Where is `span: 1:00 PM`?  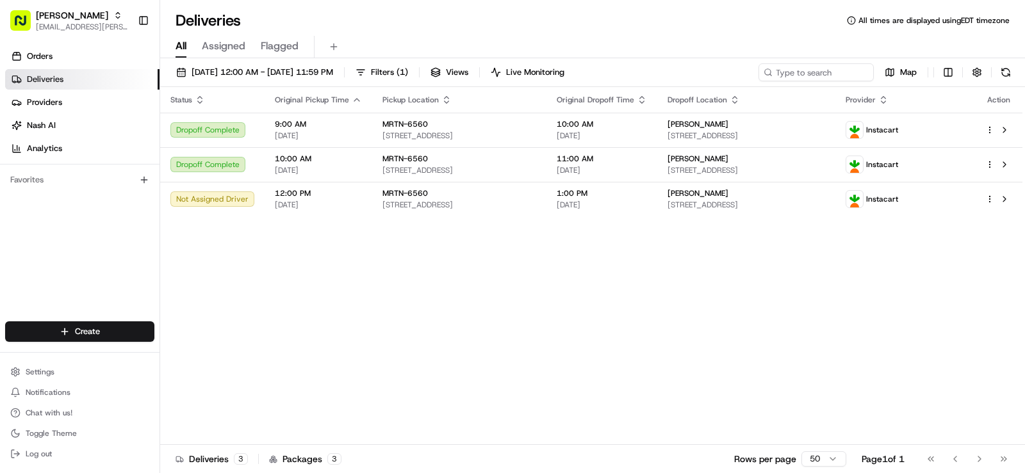 span: 1:00 PM is located at coordinates (602, 193).